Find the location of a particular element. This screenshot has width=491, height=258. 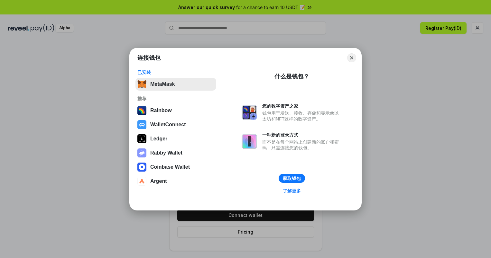

img: svg+xml,%3Csvg%20fill%3D%22none%22%20height%3D%2233%22%20viewBox%3D%220%200%2035%2033%22%20width%... is located at coordinates (142, 84).